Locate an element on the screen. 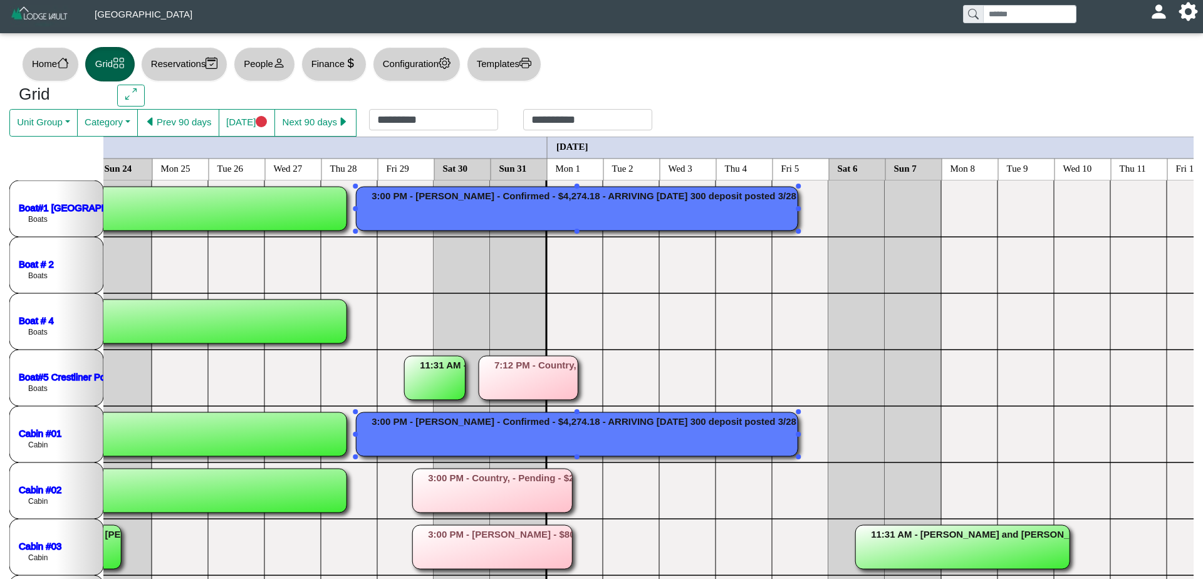  button: Category is located at coordinates (107, 123).